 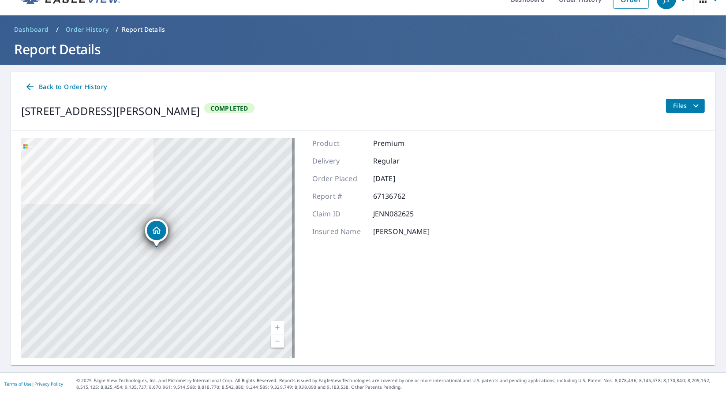 What do you see at coordinates (339, 214) in the screenshot?
I see `p: Claim ID` at bounding box center [339, 214].